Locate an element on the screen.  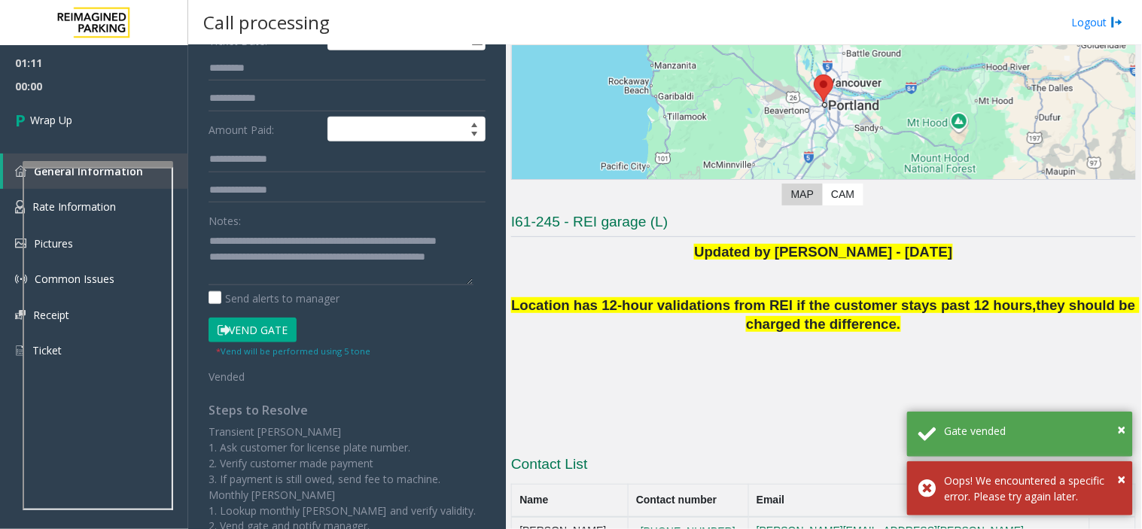
h3: I61-245 - REI garage (L) is located at coordinates (824, 224).